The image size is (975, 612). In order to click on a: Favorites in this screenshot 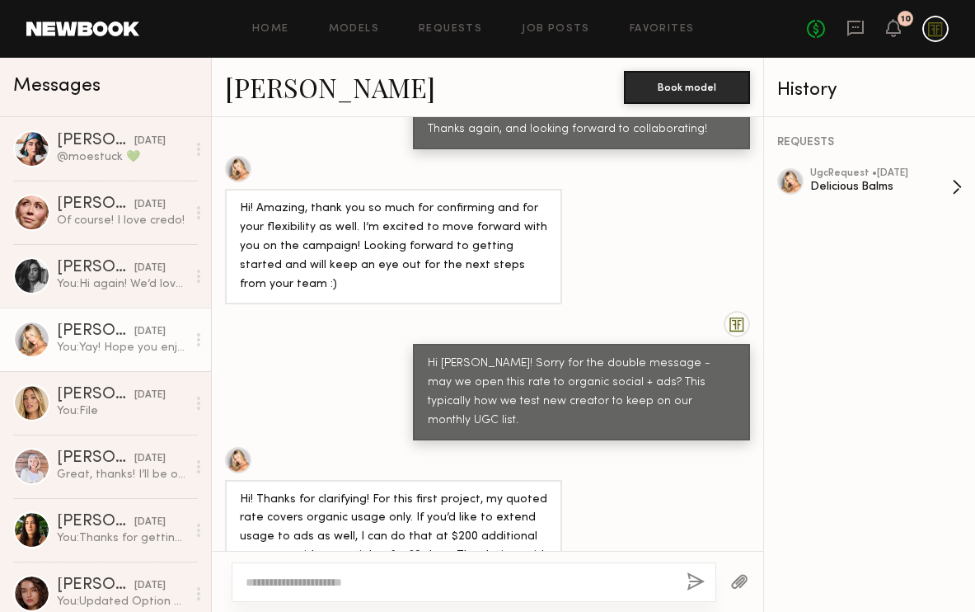, I will do `click(662, 29)`.